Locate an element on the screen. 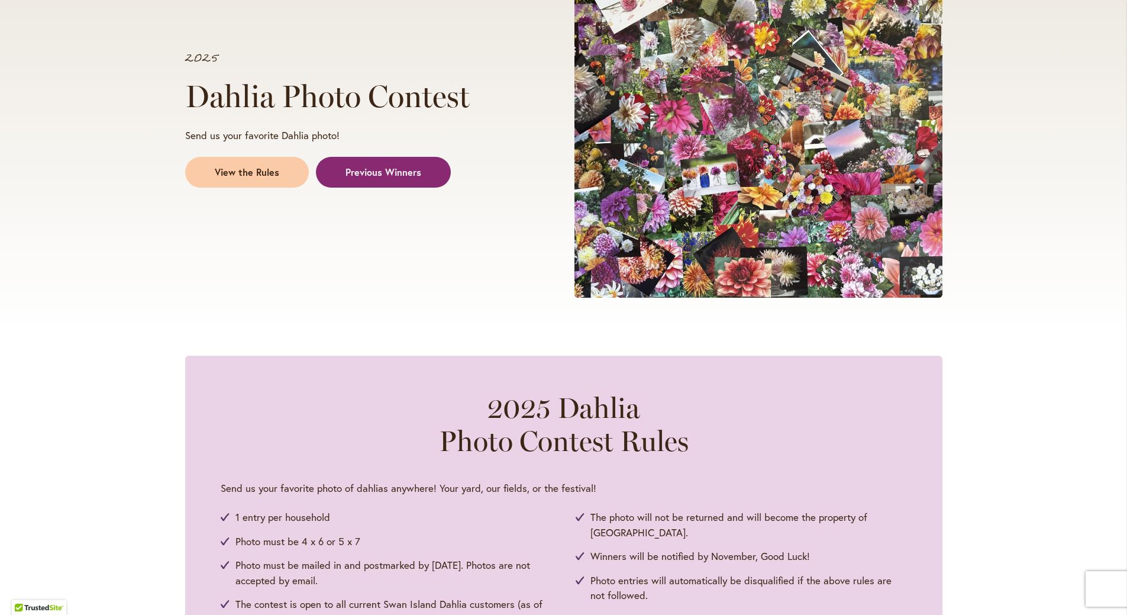 This screenshot has width=1127, height=615. p: 2025 is located at coordinates (357, 59).